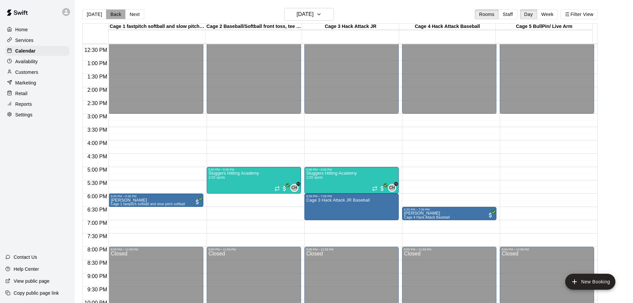  I want to click on span: 2:00 PM, so click(97, 90).